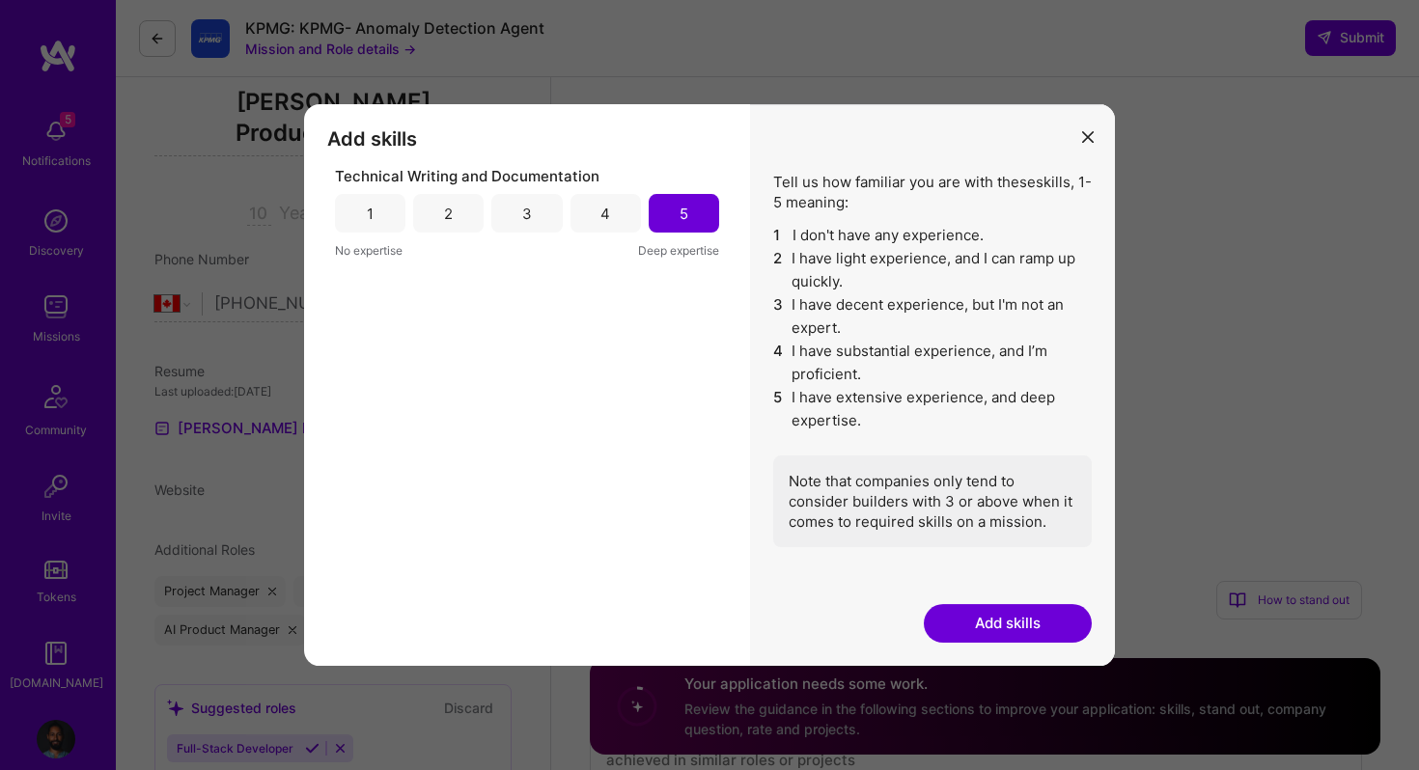 This screenshot has height=770, width=1419. Describe the element at coordinates (527, 213) in the screenshot. I see `div: 3` at that location.